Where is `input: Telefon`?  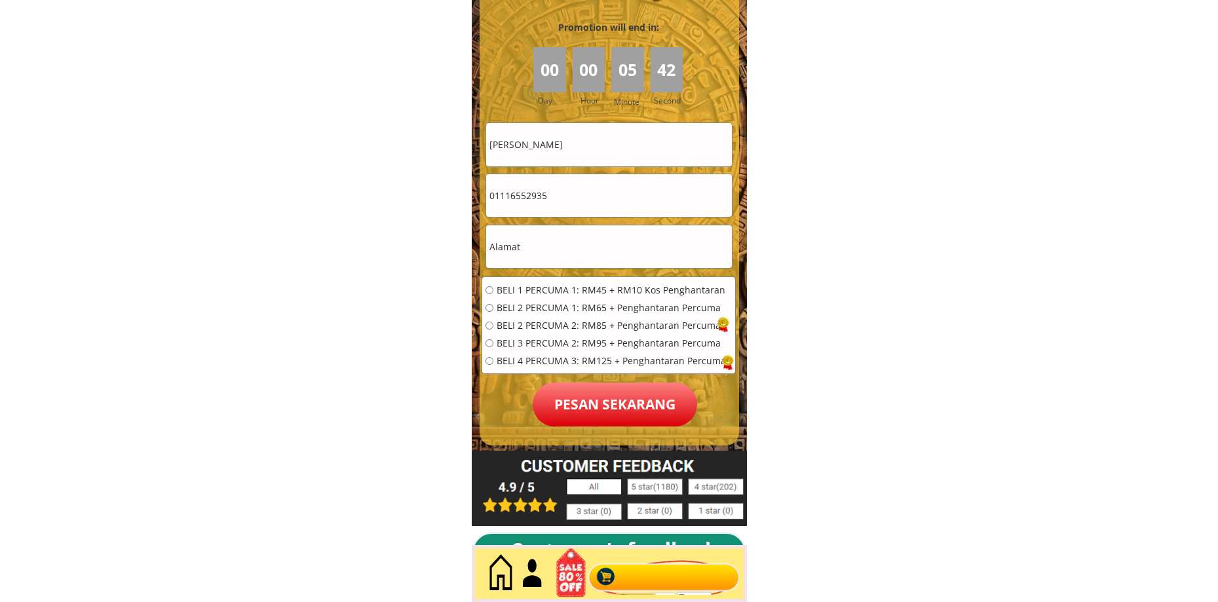 input: Telefon is located at coordinates (609, 195).